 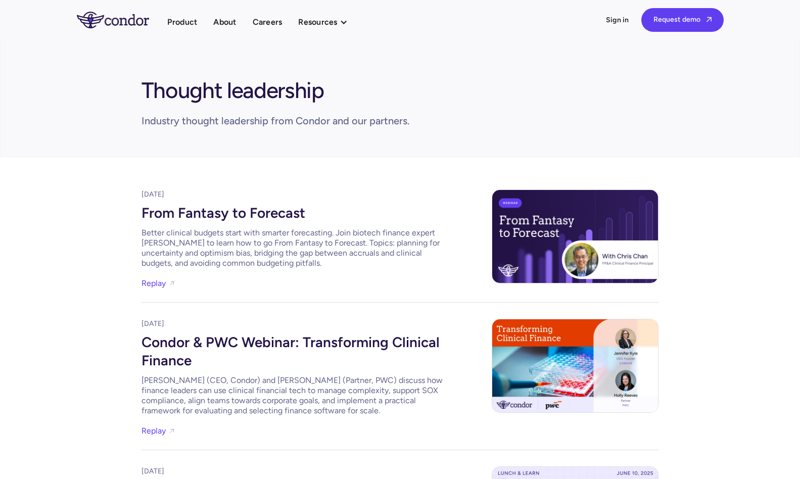 What do you see at coordinates (293, 212) in the screenshot?
I see `div: From Fantasy to Forecast` at bounding box center [293, 212].